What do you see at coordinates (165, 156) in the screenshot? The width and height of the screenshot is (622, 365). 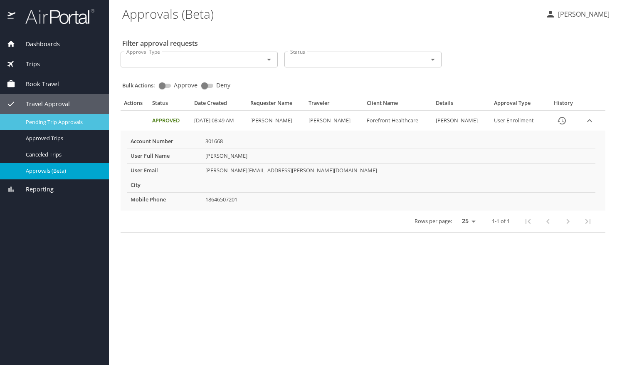 I see `th: User Full Name` at bounding box center [165, 156].